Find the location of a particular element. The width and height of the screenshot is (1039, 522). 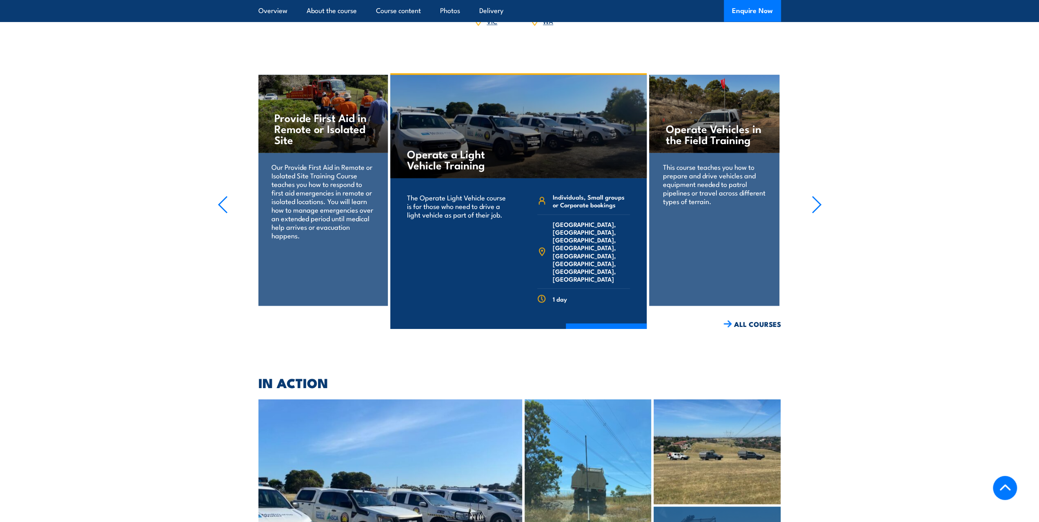

a: ALL COURSES is located at coordinates (752, 324).